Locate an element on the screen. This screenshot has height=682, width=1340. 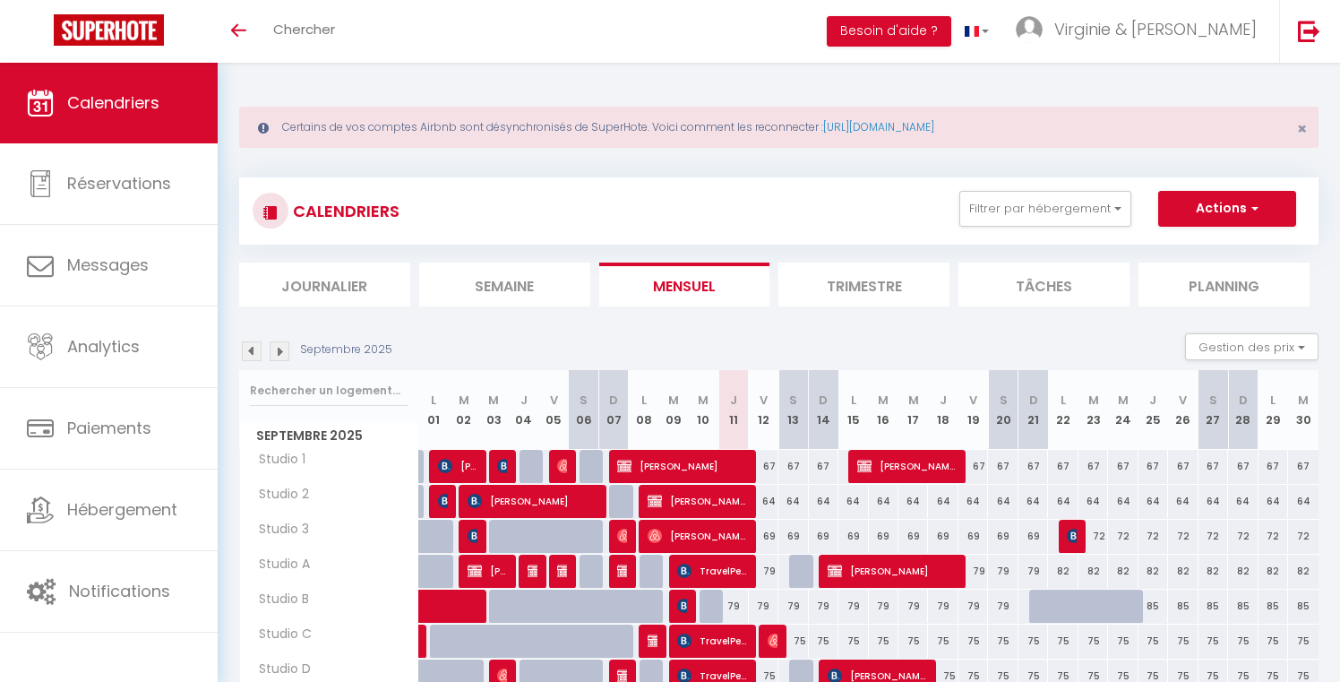
th: 17 is located at coordinates (913, 409).